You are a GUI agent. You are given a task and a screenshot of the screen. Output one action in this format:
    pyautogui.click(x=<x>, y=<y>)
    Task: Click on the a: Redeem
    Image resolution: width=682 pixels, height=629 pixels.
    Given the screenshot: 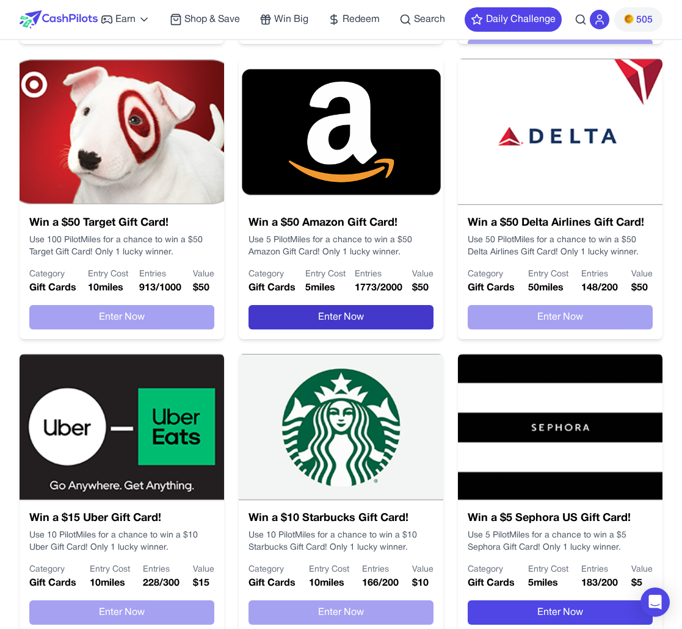 What is the action you would take?
    pyautogui.click(x=353, y=20)
    